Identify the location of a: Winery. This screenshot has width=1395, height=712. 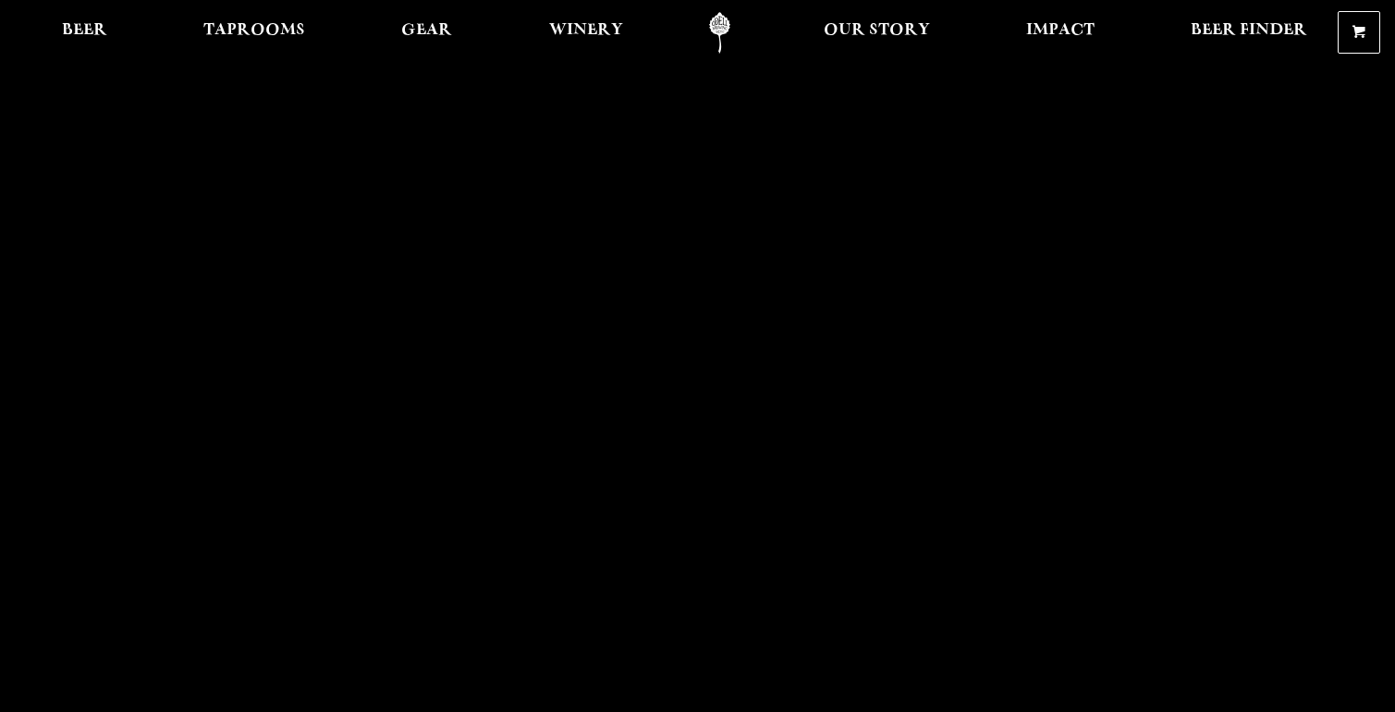
(586, 32).